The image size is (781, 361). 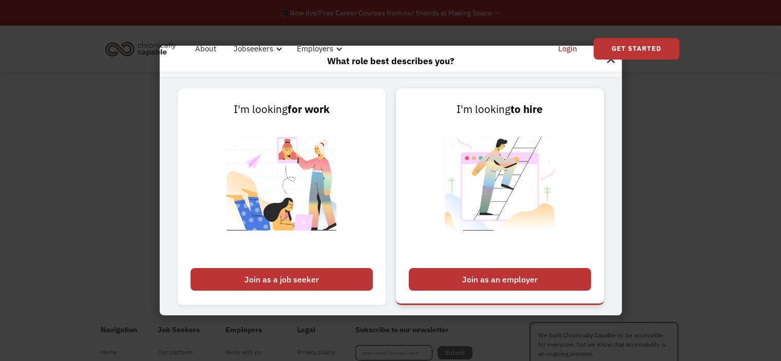 I want to click on strong: to hire, so click(x=526, y=109).